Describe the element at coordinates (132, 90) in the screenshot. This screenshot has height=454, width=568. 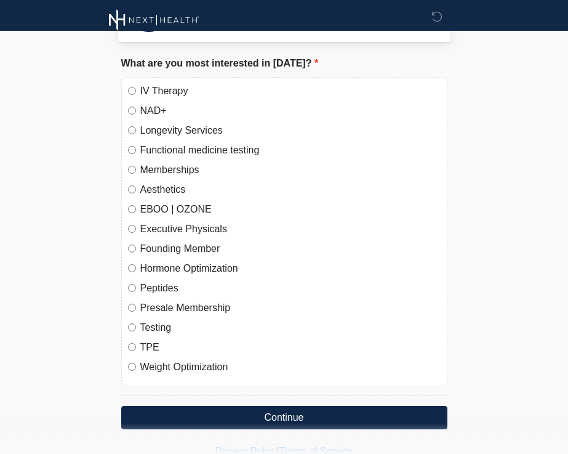
I see `input: IV Therapy` at that location.